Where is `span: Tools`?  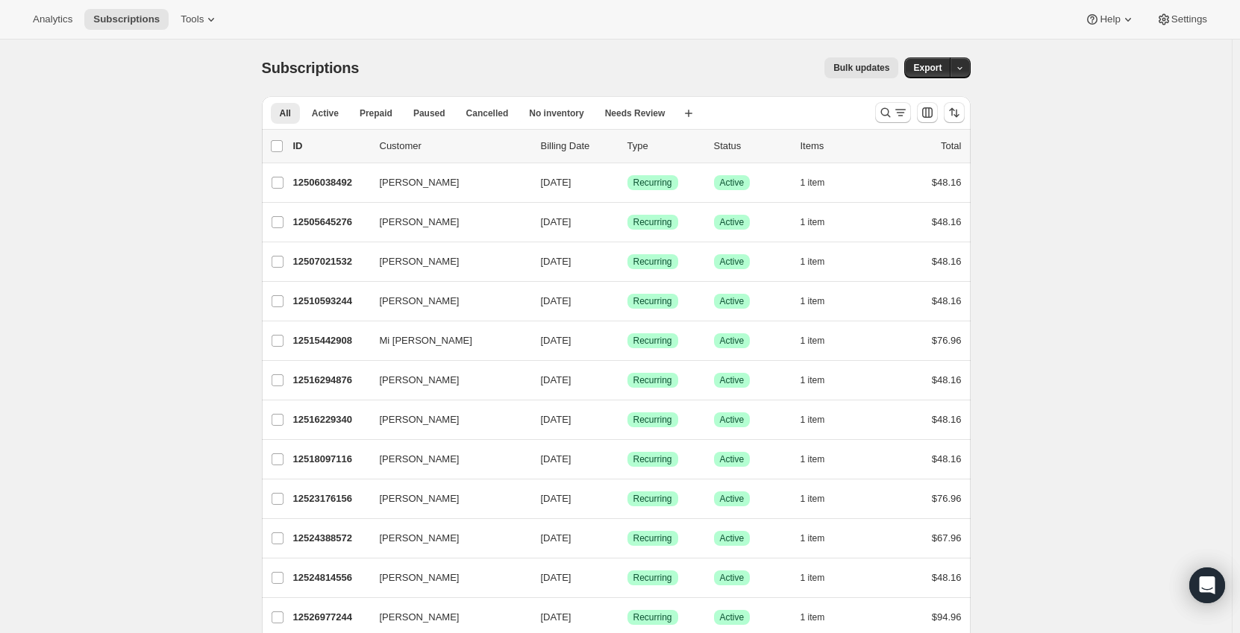
span: Tools is located at coordinates (192, 19).